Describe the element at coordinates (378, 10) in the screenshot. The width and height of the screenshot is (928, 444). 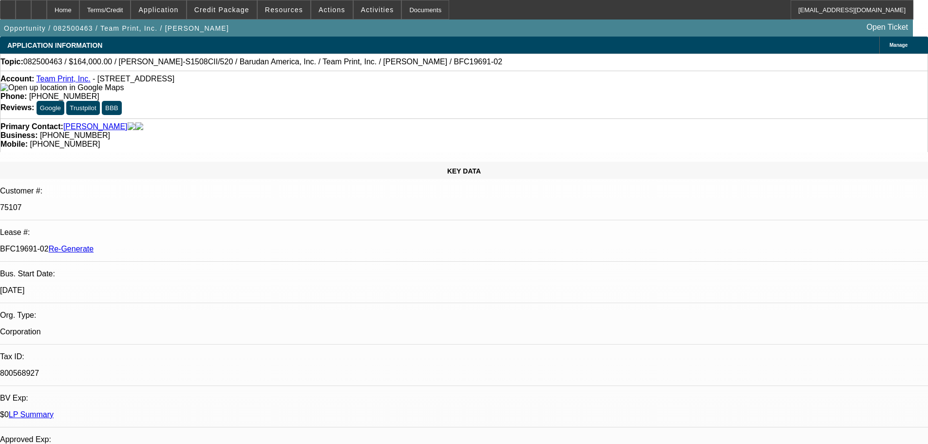
I see `button: Activities` at that location.